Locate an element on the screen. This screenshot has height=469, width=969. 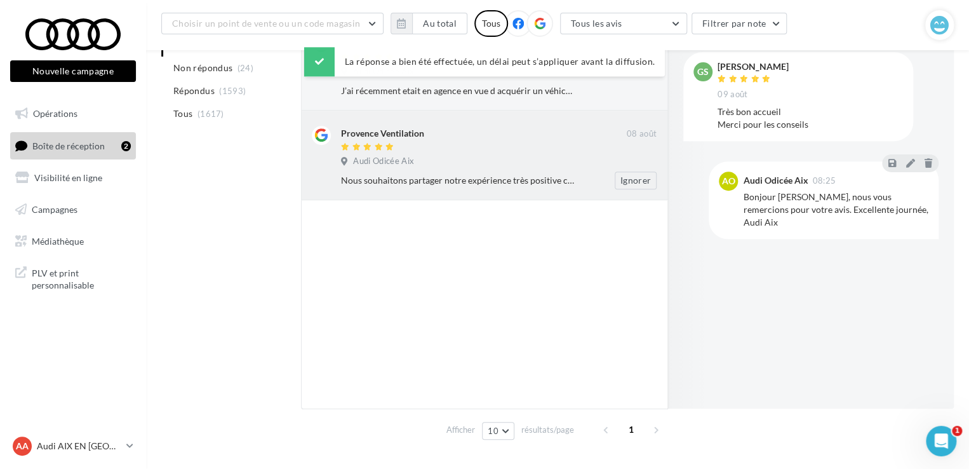
span: Audi Odicée Aix is located at coordinates (384, 161).